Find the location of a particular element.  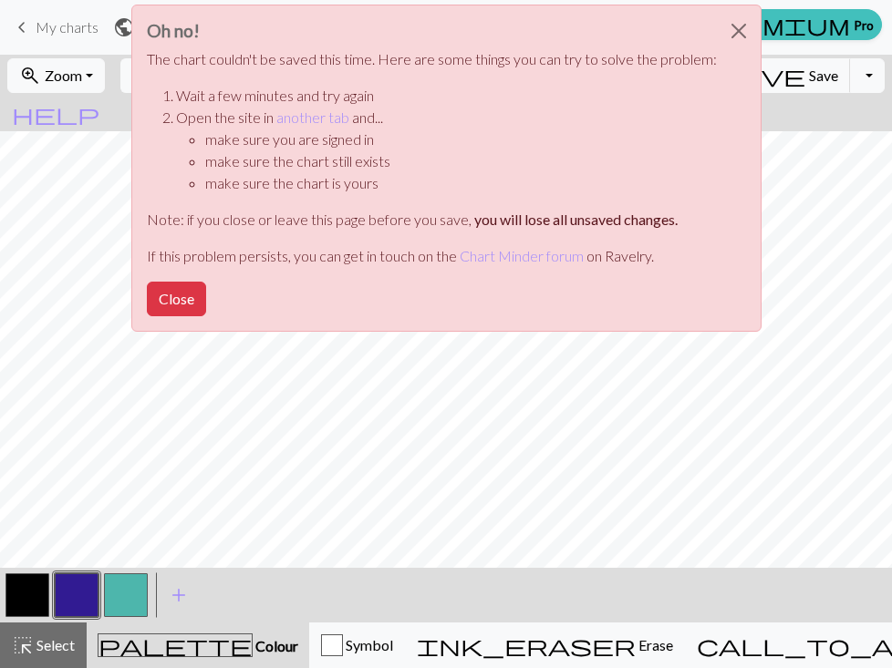

span: Symbol is located at coordinates (367, 645).